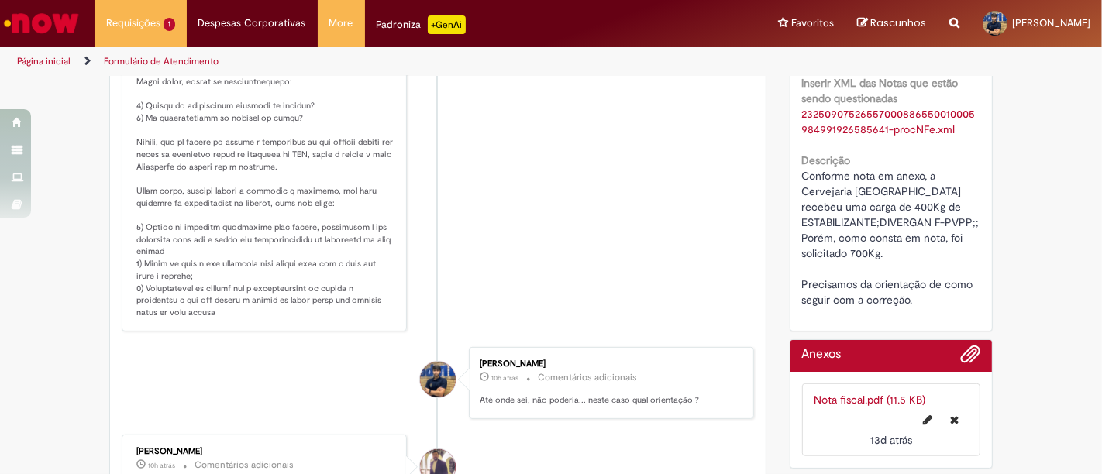  I want to click on span: Rascunhos, so click(899, 22).